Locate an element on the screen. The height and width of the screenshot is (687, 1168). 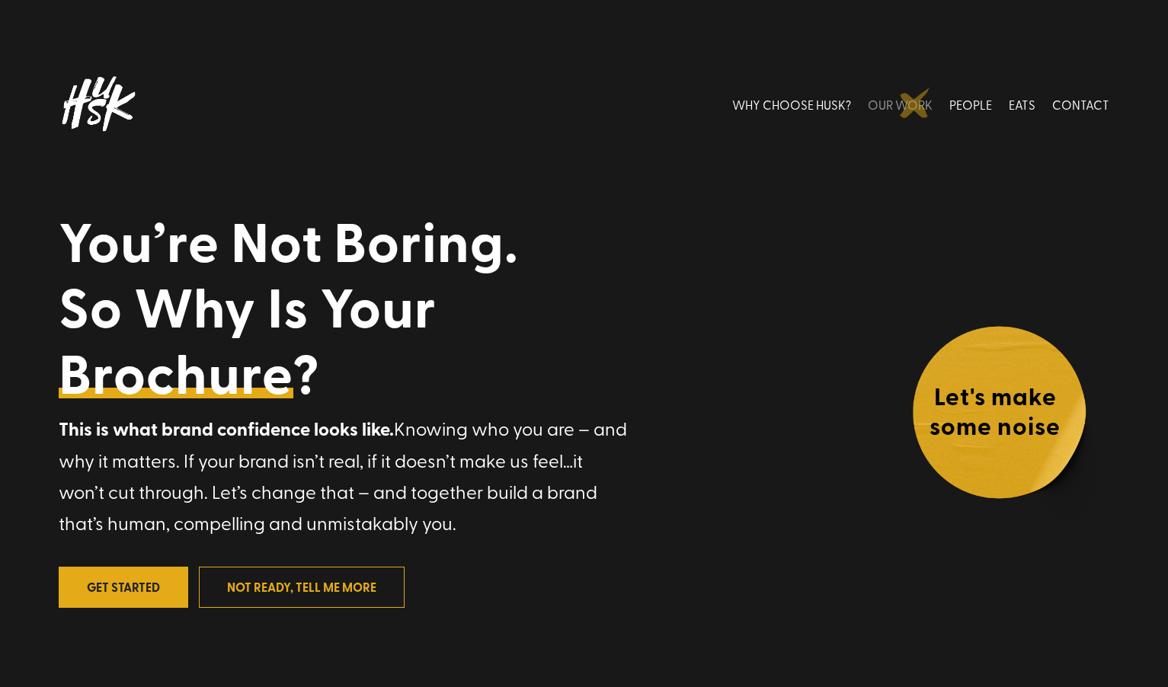
p: Knowing who you are – and why it matters. If your brand isn’t real, if it doesn’t make us feel…it... is located at coordinates (344, 475).